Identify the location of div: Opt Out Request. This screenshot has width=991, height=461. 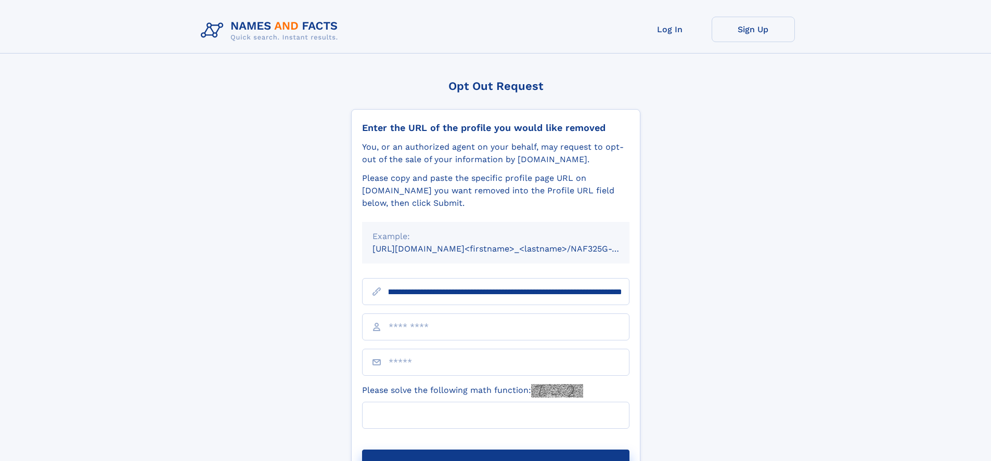
(496, 86).